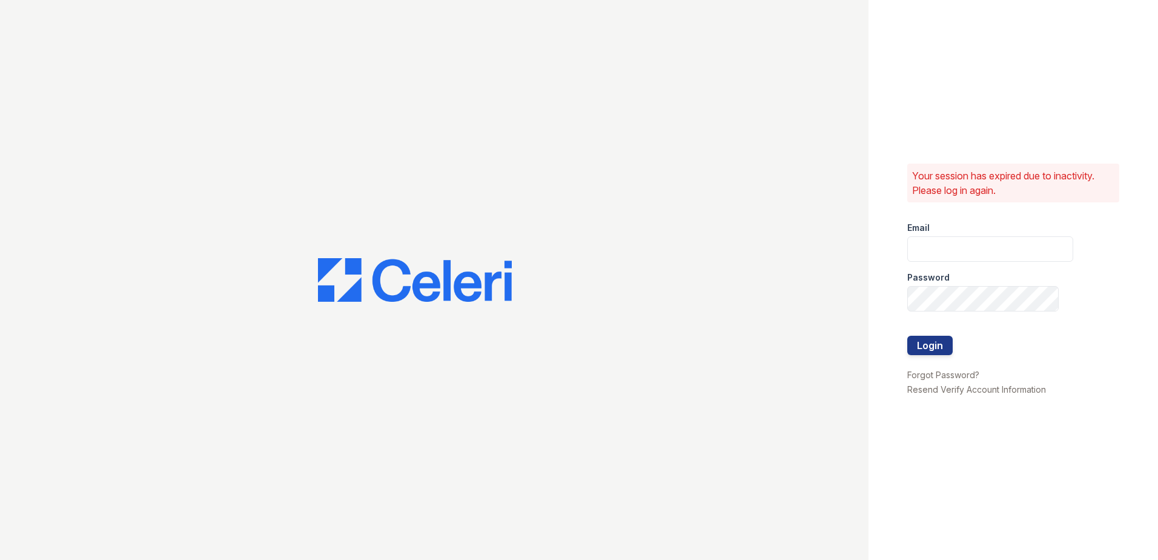 The image size is (1158, 560). What do you see at coordinates (943, 374) in the screenshot?
I see `a: Forgot Password?` at bounding box center [943, 374].